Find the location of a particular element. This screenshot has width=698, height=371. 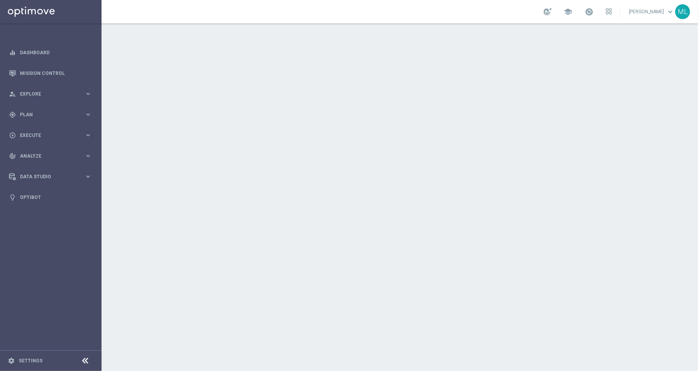

i: equalizer is located at coordinates (12, 53).